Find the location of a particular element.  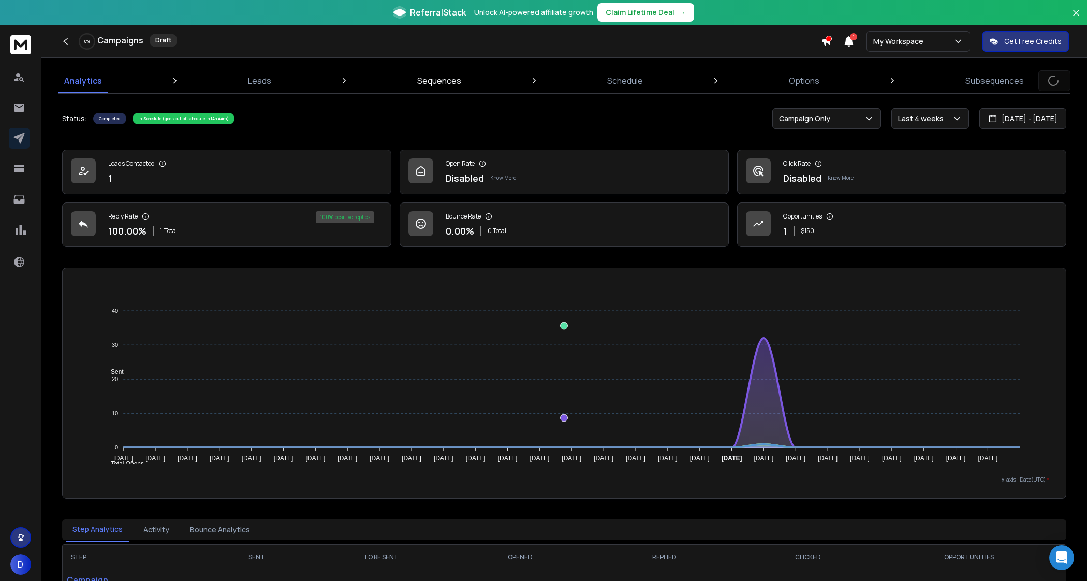

button: Close banner is located at coordinates (1076, 19).